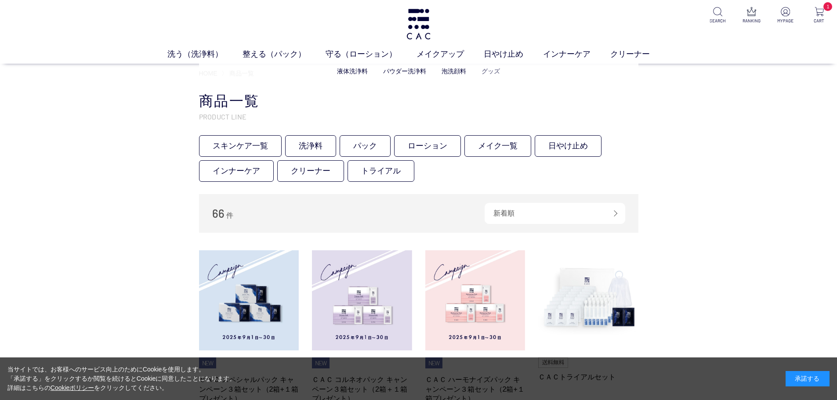  I want to click on h1: 商品一覧, so click(419, 101).